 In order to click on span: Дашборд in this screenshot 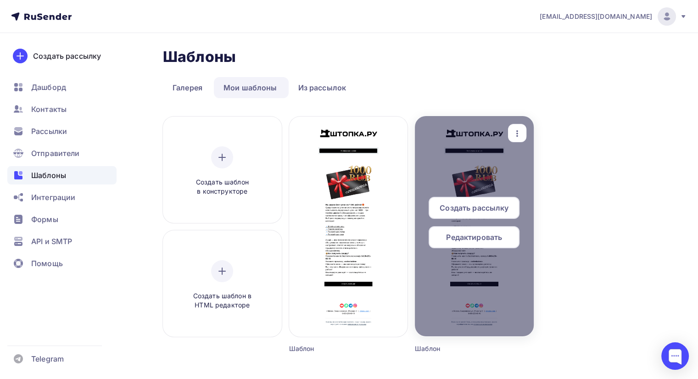, I will do `click(49, 87)`.